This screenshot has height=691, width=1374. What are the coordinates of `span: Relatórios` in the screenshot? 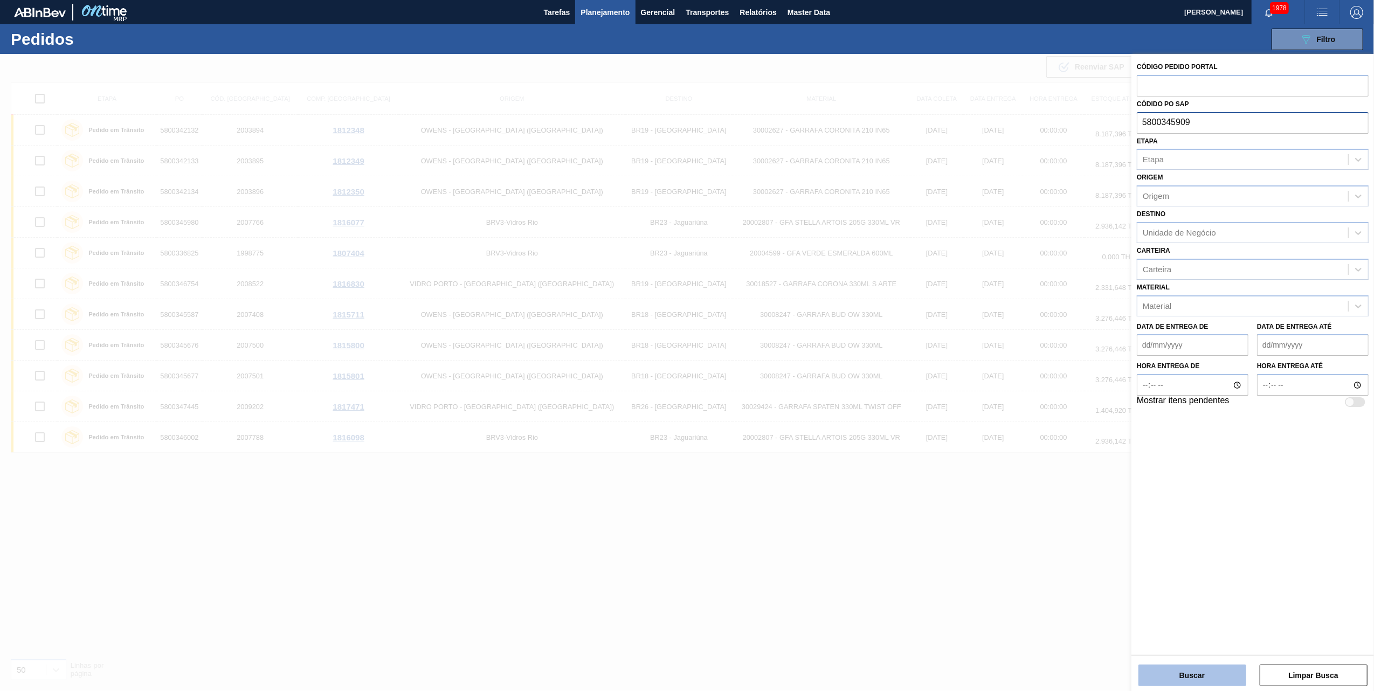 It's located at (758, 12).